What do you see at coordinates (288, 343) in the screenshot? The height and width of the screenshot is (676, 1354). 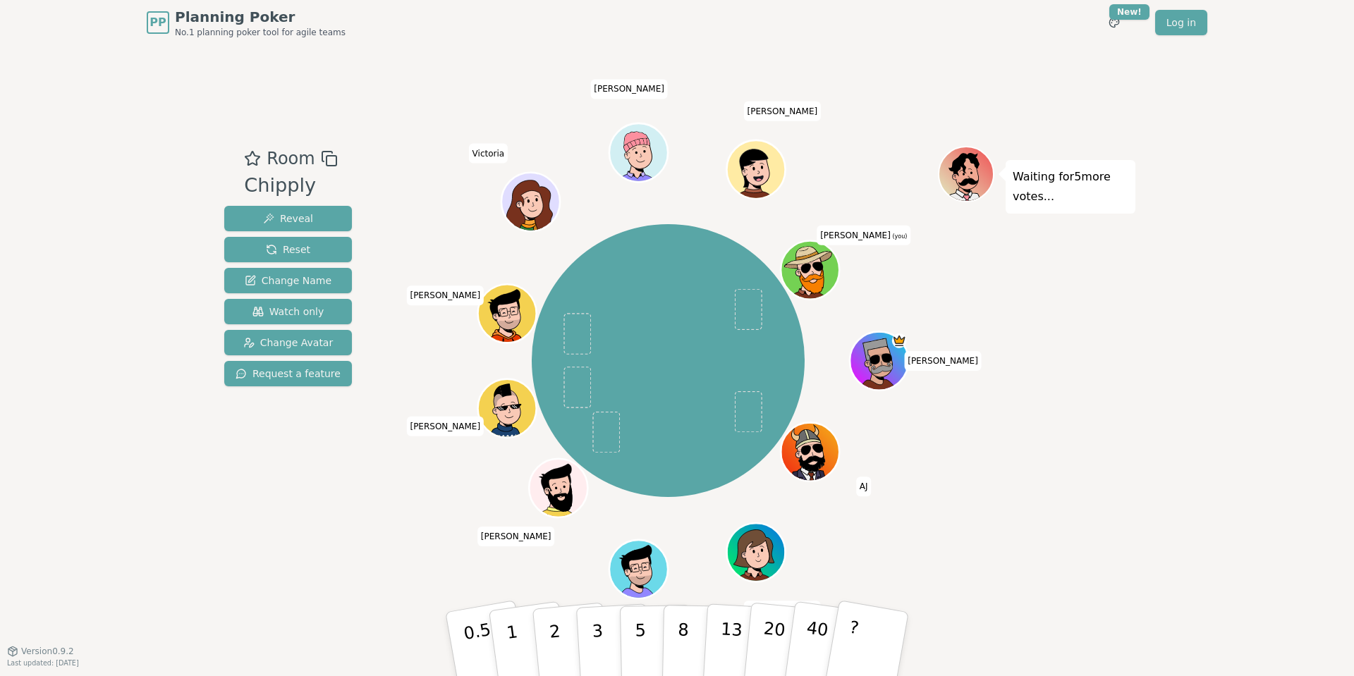 I see `span: Change Avatar` at bounding box center [288, 343].